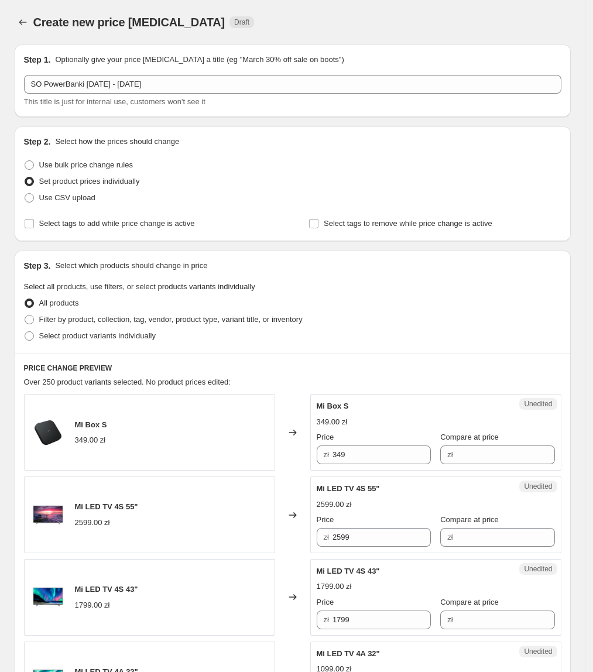  I want to click on span: This title is just for internal use, customers won't see it, so click(115, 101).